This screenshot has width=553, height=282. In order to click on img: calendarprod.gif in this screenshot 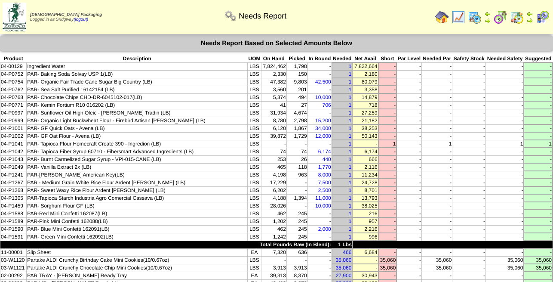, I will do `click(475, 17)`.